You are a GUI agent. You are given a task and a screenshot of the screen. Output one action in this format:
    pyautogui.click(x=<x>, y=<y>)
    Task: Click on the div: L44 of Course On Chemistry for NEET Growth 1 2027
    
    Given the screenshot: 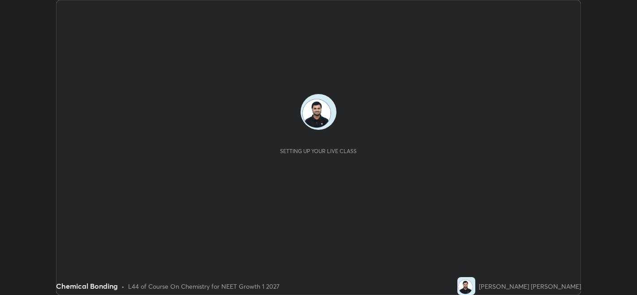 What is the action you would take?
    pyautogui.click(x=204, y=286)
    